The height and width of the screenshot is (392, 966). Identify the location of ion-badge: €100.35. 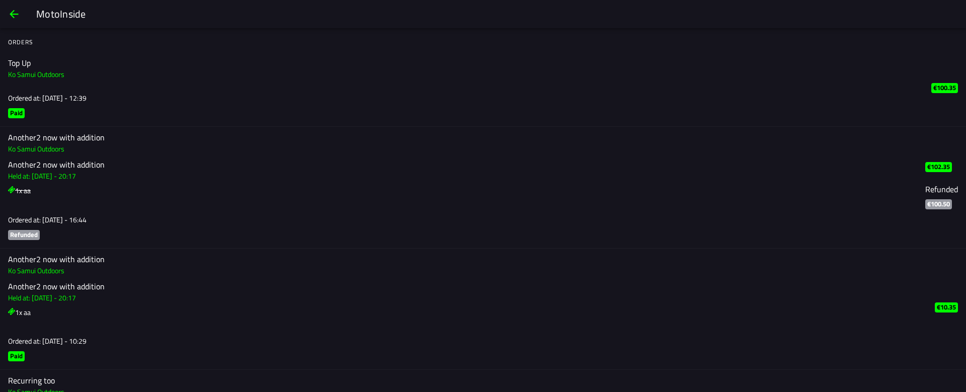
(945, 88).